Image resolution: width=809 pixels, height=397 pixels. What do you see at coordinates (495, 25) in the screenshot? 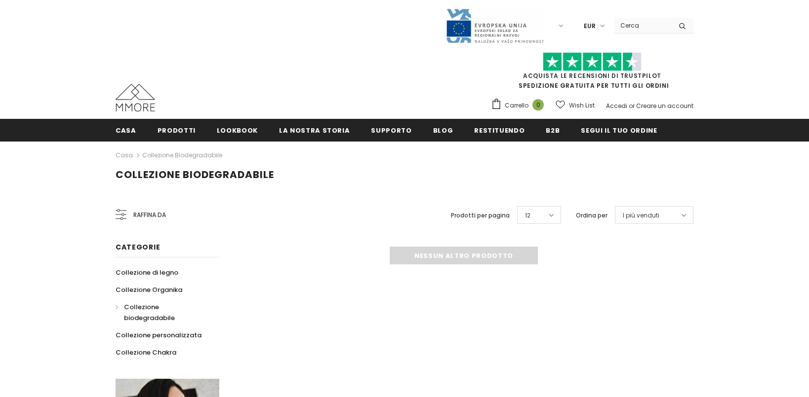
I see `a: Javni Razpis` at bounding box center [495, 25].